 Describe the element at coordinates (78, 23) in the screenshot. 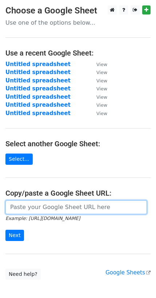

I see `p: Use one of the options below...` at that location.